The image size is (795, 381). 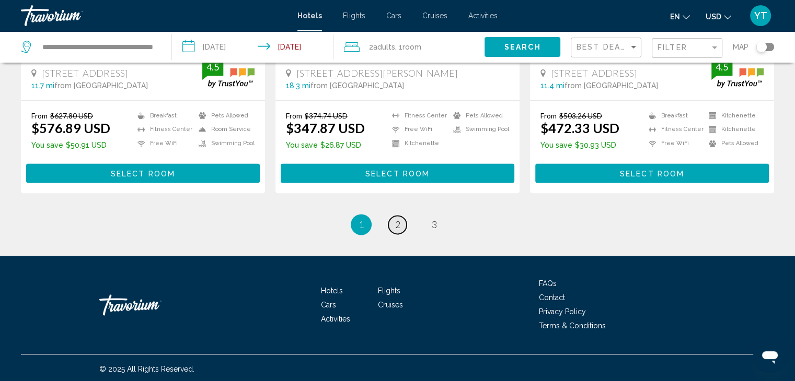 What do you see at coordinates (680, 16) in the screenshot?
I see `button: Change language` at bounding box center [680, 16].